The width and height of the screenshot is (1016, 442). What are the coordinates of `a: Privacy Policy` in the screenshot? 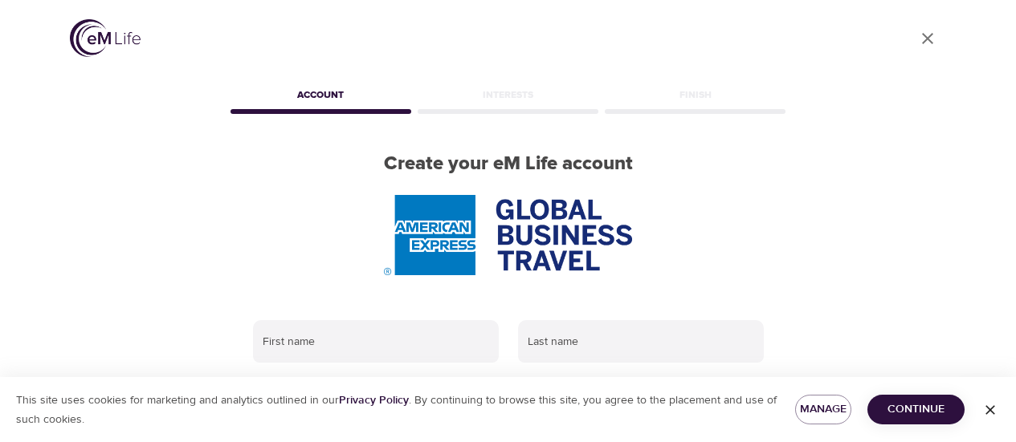 It's located at (373, 401).